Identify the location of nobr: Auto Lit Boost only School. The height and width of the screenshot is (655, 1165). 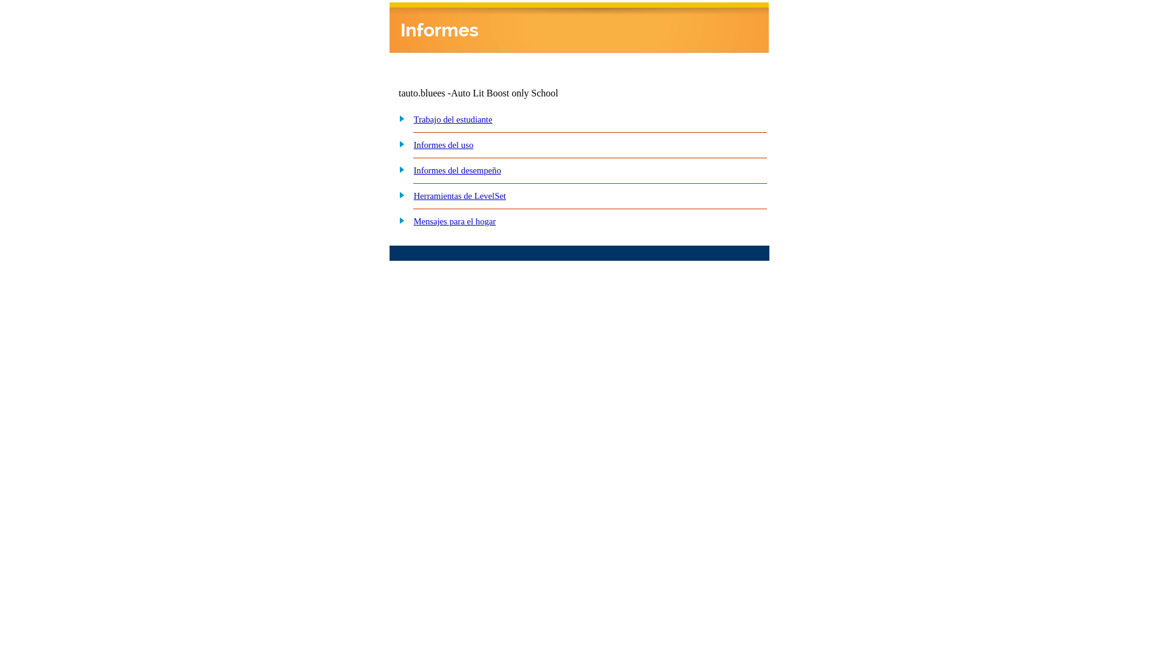
(504, 93).